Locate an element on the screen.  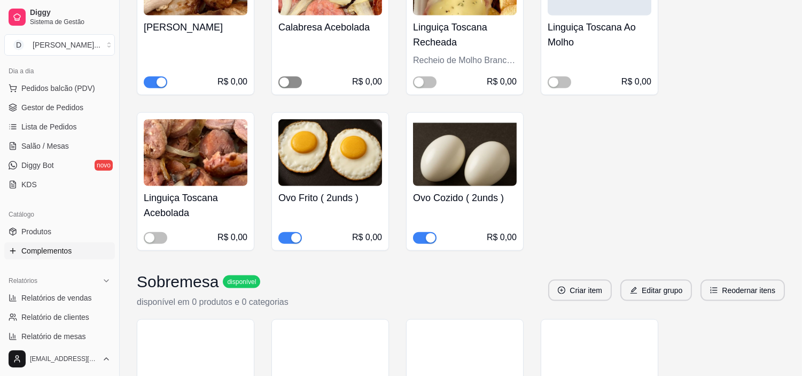
button: ordered-listReodernar itens is located at coordinates (743, 290).